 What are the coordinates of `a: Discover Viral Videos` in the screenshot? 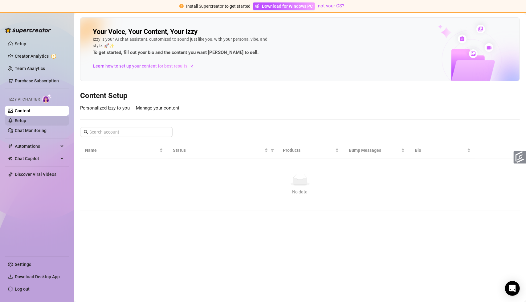 It's located at (35, 174).